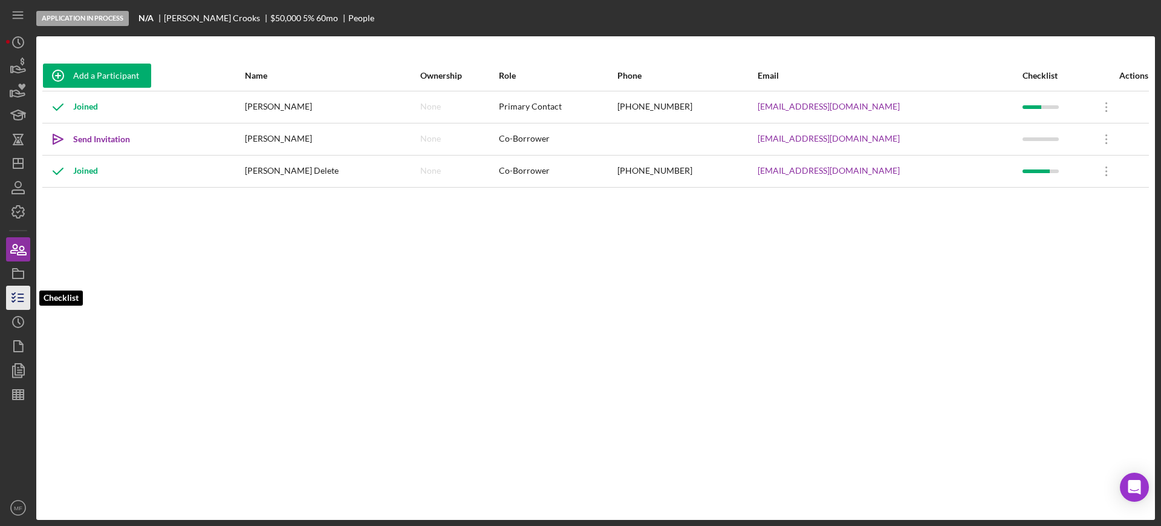 The width and height of the screenshot is (1161, 526). What do you see at coordinates (332, 76) in the screenshot?
I see `div: Name` at bounding box center [332, 76].